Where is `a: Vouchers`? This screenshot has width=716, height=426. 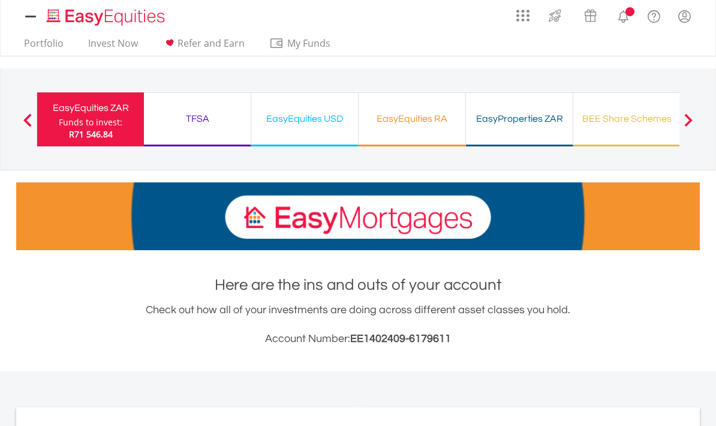 a: Vouchers is located at coordinates (590, 14).